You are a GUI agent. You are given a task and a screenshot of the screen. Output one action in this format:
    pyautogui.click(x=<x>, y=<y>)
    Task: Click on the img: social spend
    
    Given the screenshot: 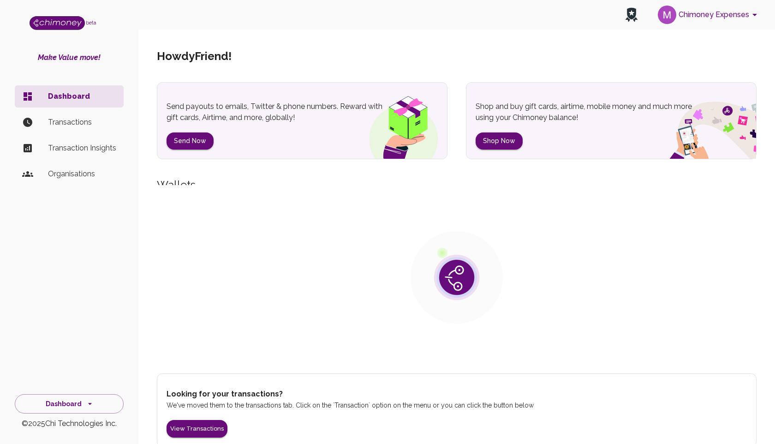 What is the action you would take?
    pyautogui.click(x=701, y=125)
    